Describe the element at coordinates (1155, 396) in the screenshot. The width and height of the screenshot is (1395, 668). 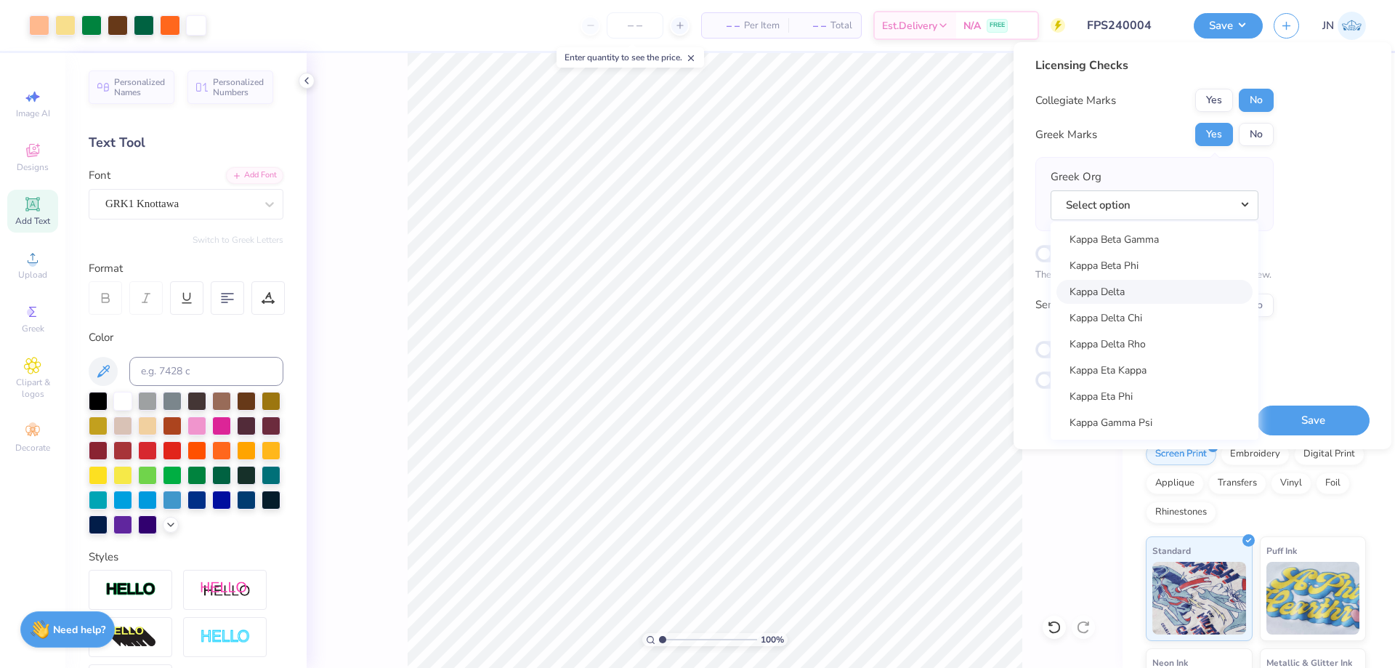
I see `a: Kappa Eta Phi` at that location.